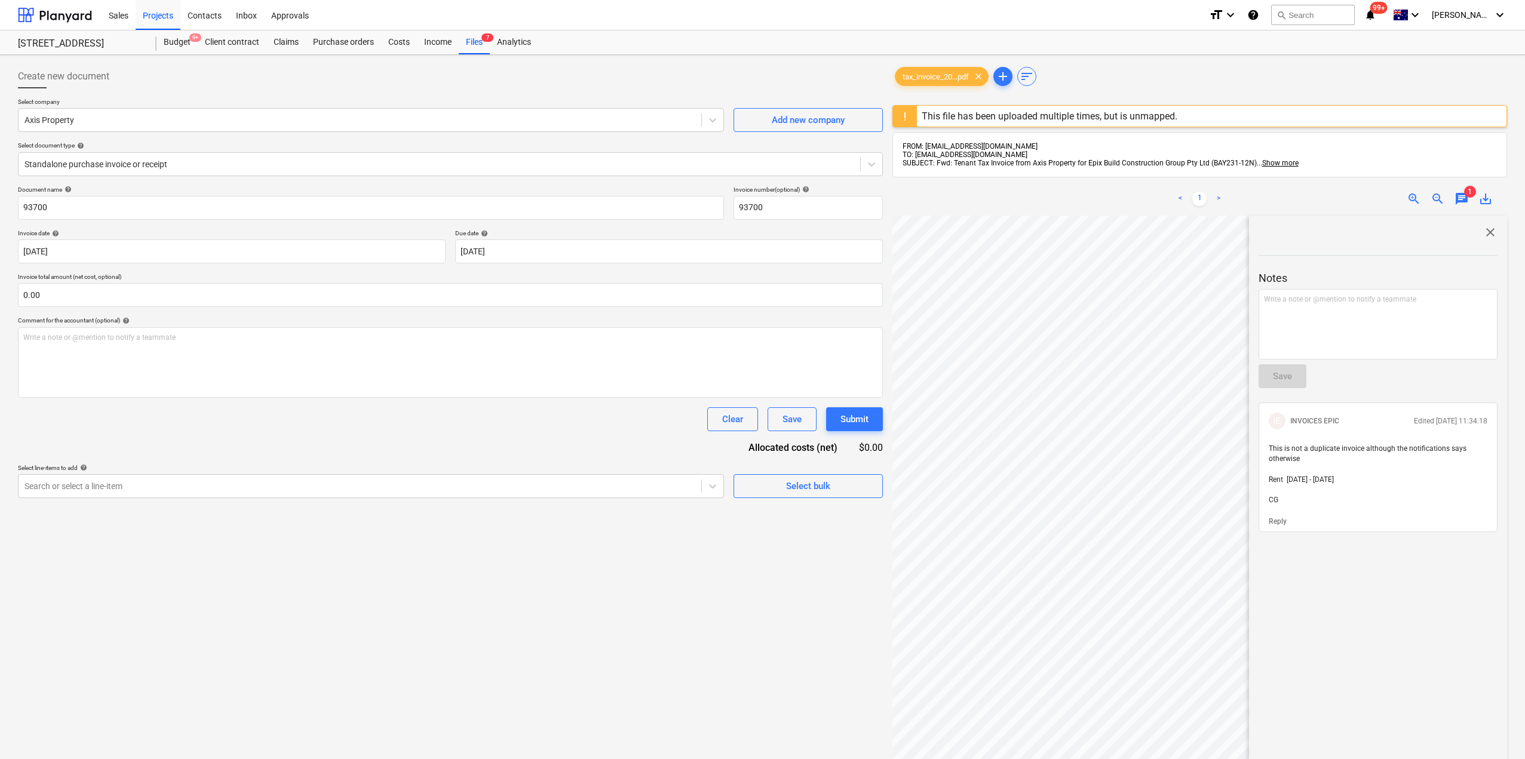 This screenshot has height=759, width=1525. I want to click on div: Chat Widget, so click(1495, 731).